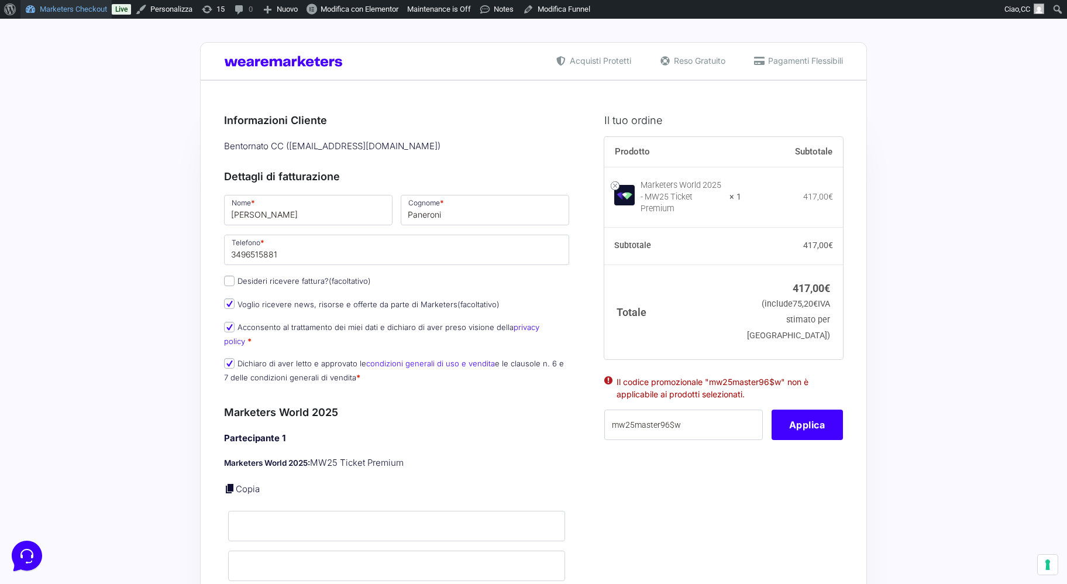  What do you see at coordinates (1025, 9) in the screenshot?
I see `span: CC` at bounding box center [1025, 9].